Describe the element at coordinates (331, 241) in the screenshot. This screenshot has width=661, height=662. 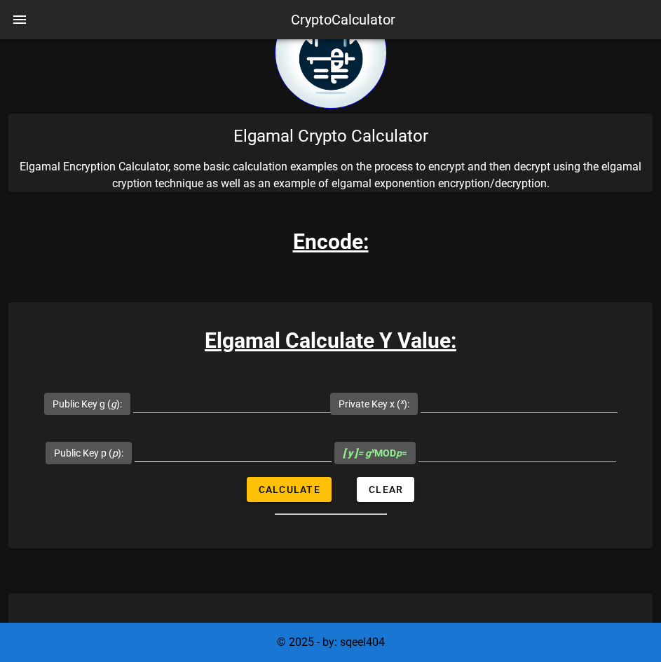
I see `h3: Encode:` at that location.